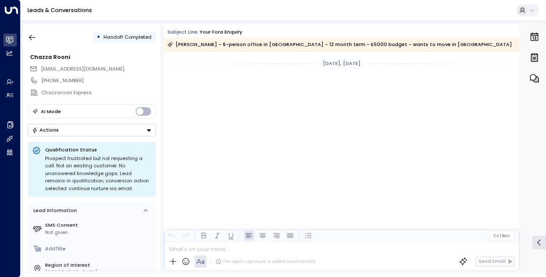  Describe the element at coordinates (186, 235) in the screenshot. I see `button: Redo` at that location.